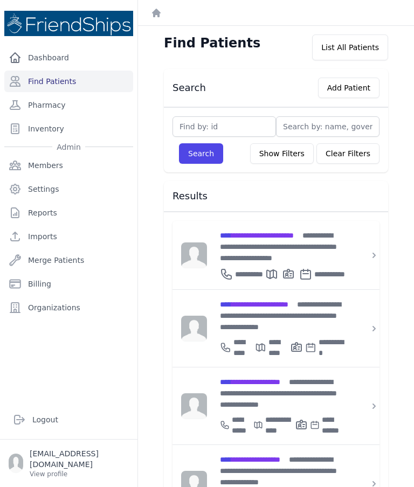 The height and width of the screenshot is (487, 414). Describe the element at coordinates (282, 154) in the screenshot. I see `button: Show Filters` at that location.